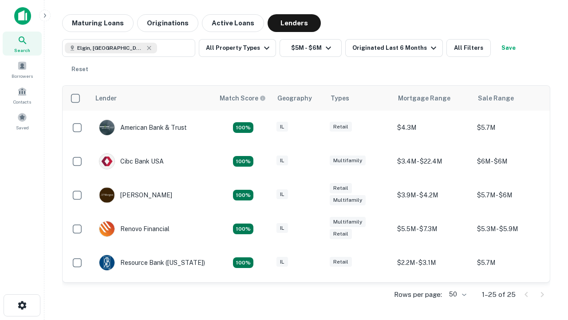  Describe the element at coordinates (23, 16) in the screenshot. I see `img: capitalize-icon.png` at that location.